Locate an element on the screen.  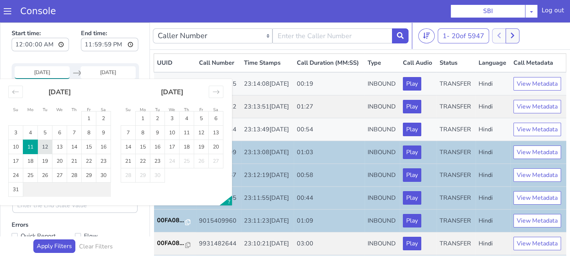
td: Choose Monday, September 8, 2025 as your check-in date. It’s available. is located at coordinates (143, 111).